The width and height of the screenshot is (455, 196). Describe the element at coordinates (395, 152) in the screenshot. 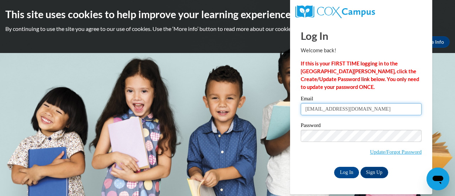

I see `a: Update/Forgot Password` at that location.